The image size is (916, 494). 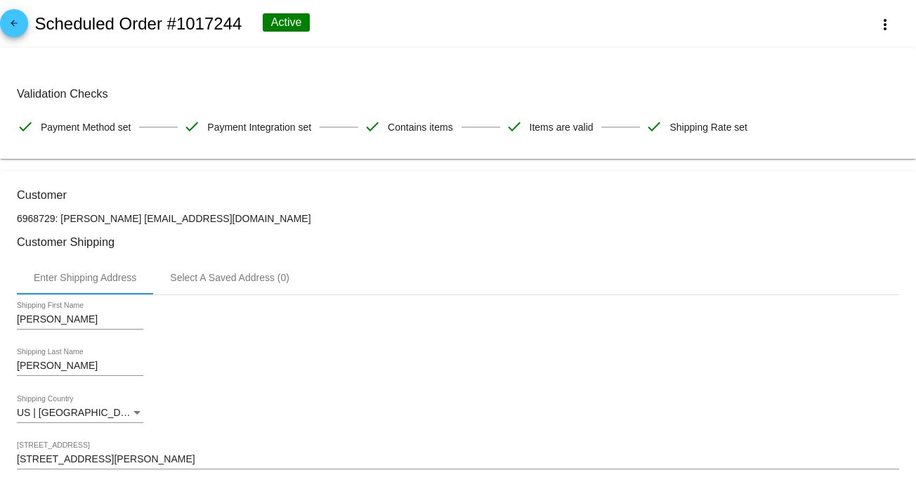 I want to click on h3: Customer, so click(x=458, y=195).